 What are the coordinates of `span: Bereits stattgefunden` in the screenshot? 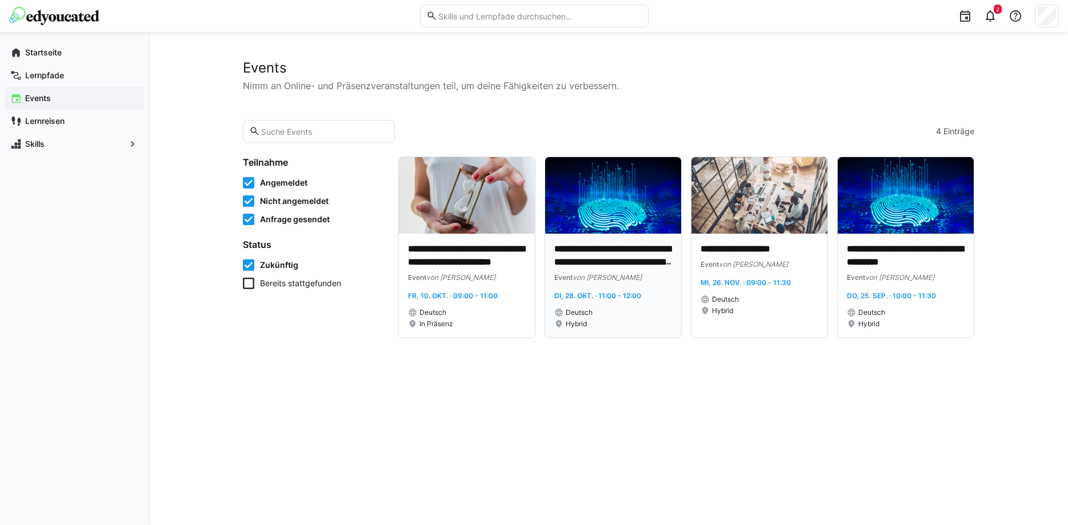 It's located at (300, 283).